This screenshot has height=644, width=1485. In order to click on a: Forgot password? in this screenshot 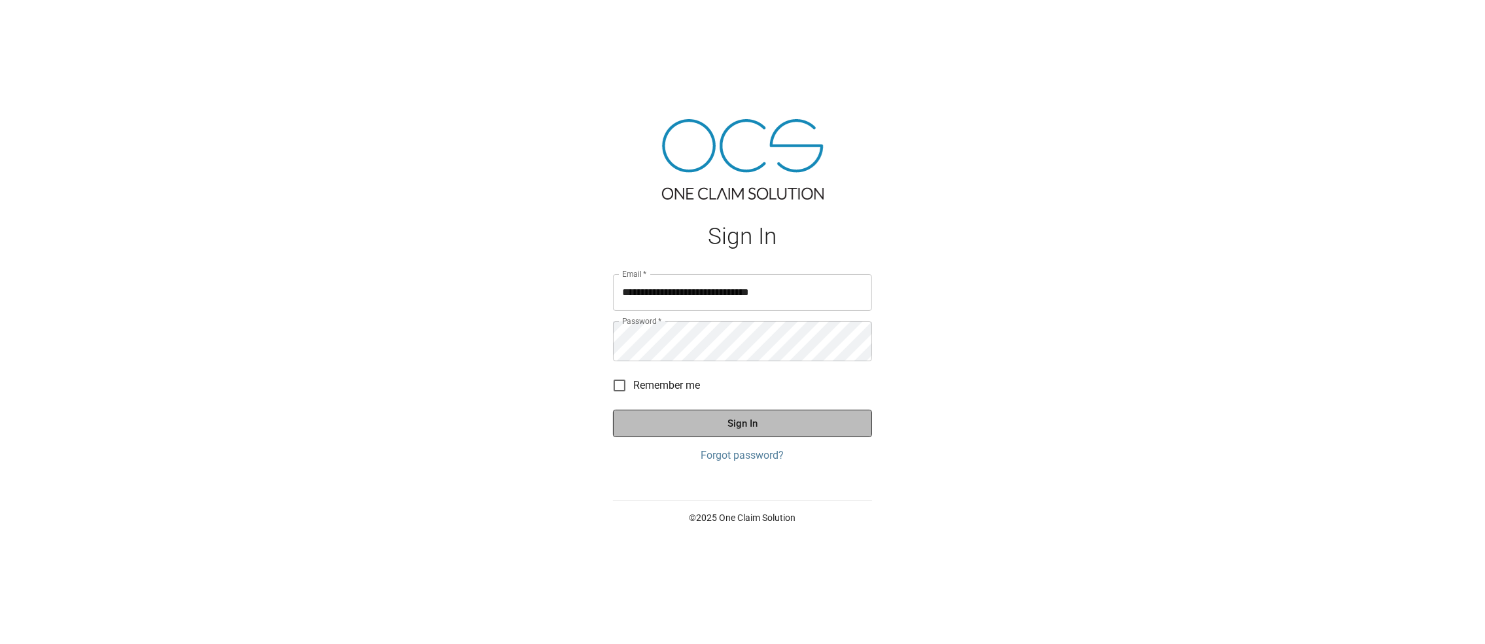, I will do `click(742, 455)`.